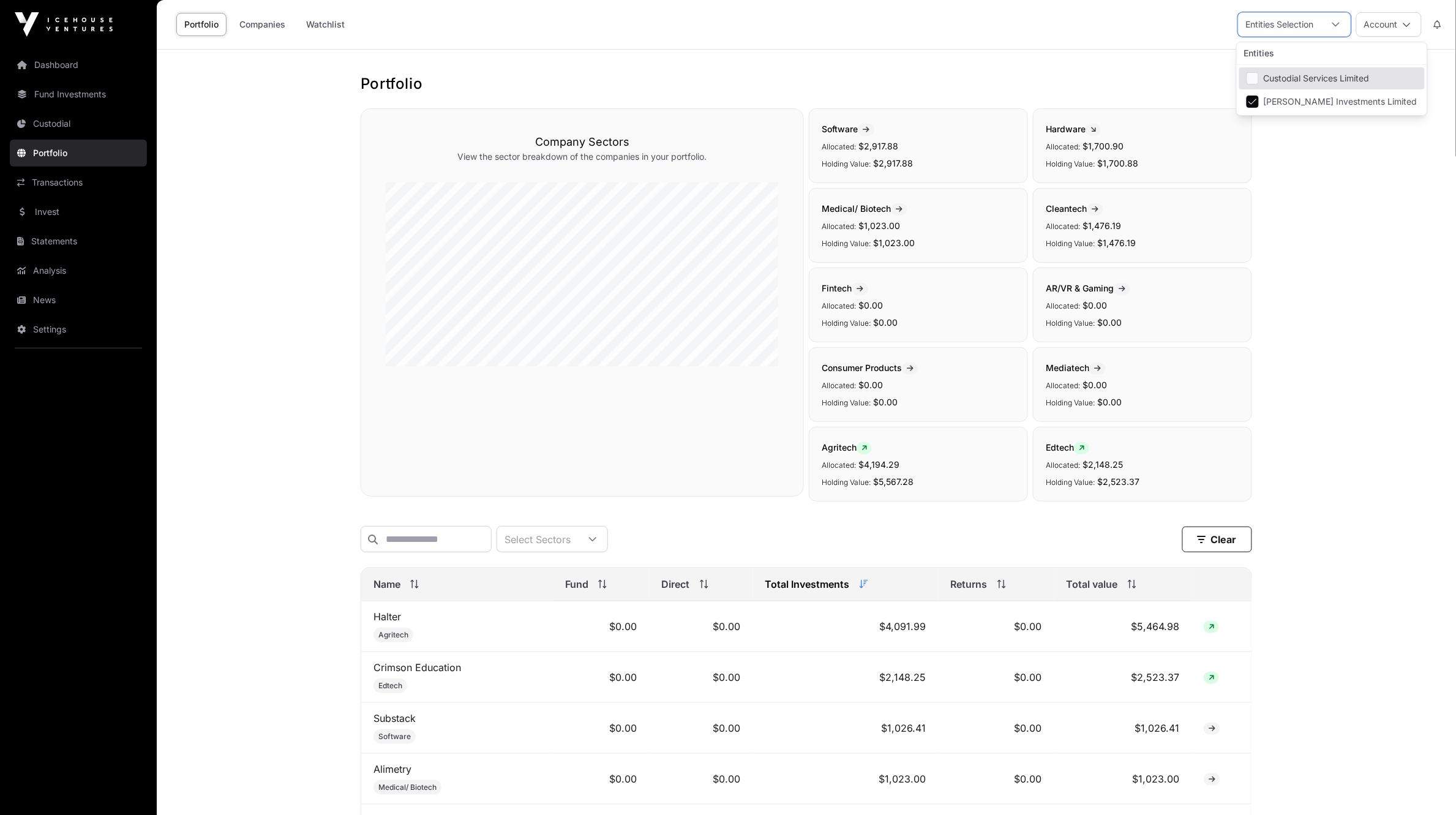  What do you see at coordinates (845, 288) in the screenshot?
I see `span: Fintech` at bounding box center [845, 288].